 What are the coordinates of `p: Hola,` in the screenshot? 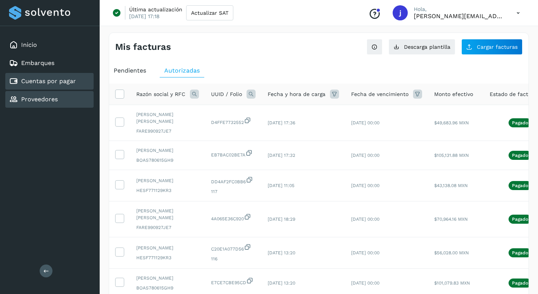 It's located at (459, 9).